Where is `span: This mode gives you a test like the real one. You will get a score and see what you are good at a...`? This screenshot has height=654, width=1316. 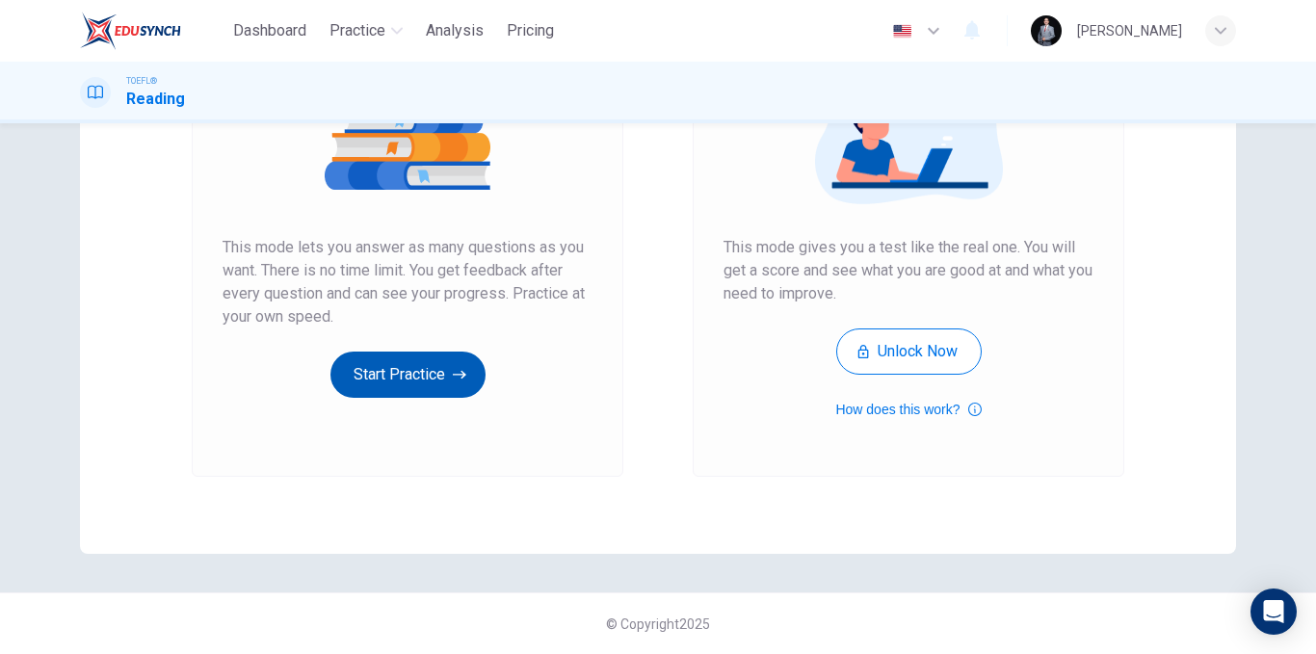 span: This mode gives you a test like the real one. You will get a score and see what you are good at a... is located at coordinates (908, 271).